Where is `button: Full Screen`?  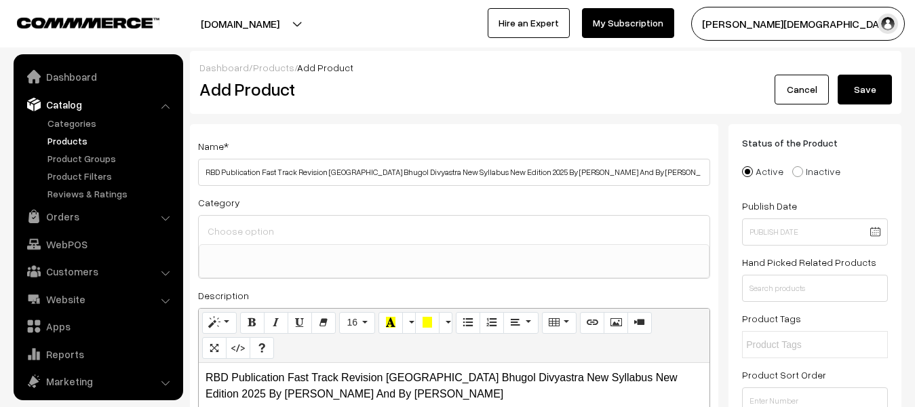
button: Full Screen is located at coordinates (214, 348).